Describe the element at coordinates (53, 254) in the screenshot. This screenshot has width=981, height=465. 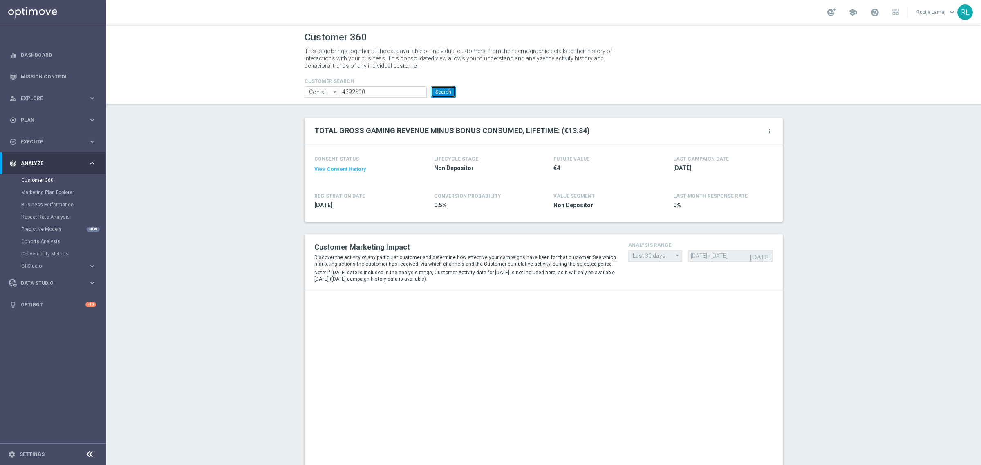
I see `a: Deliverability Metrics` at that location.